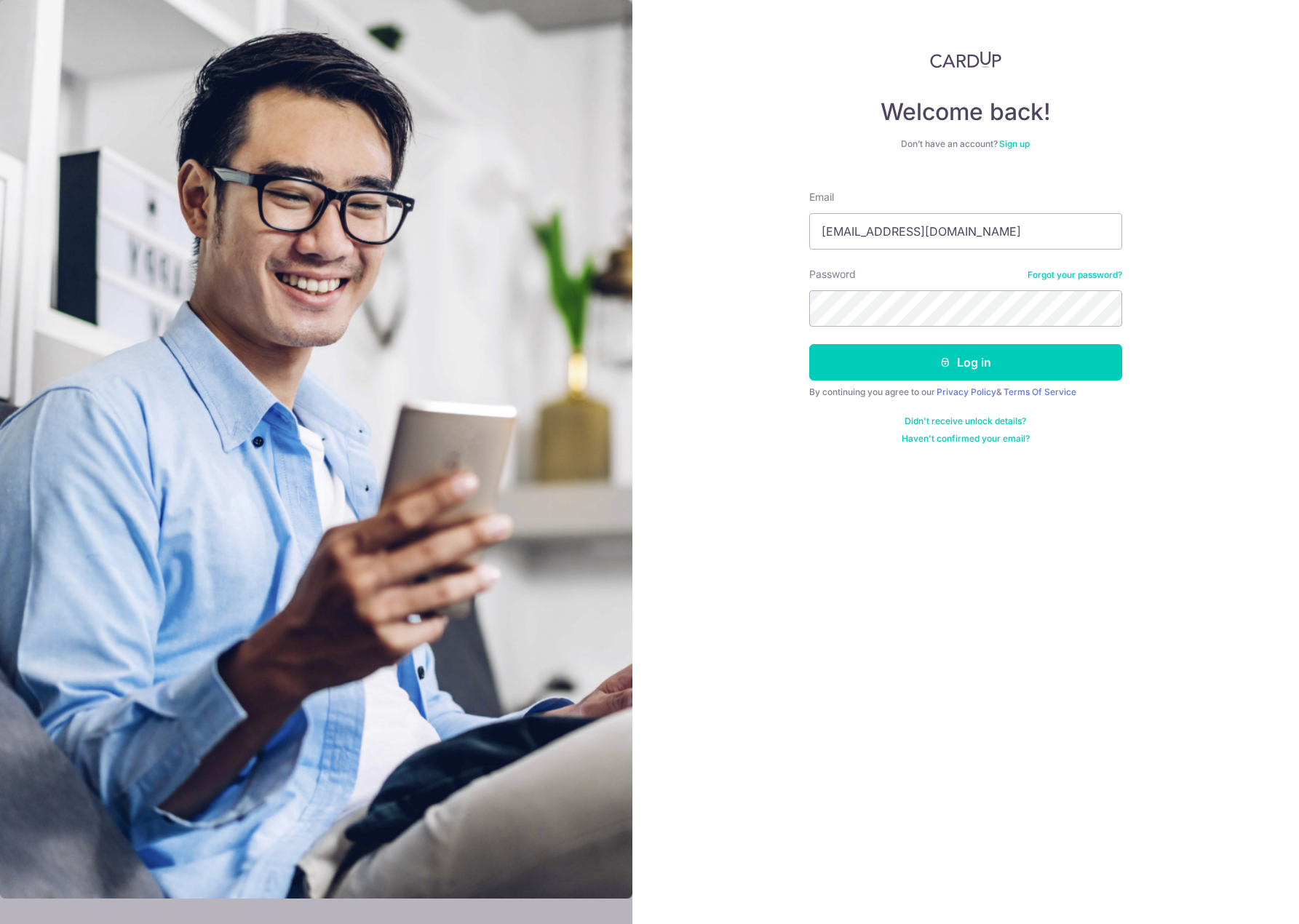 The height and width of the screenshot is (924, 1299). Describe the element at coordinates (1014, 144) in the screenshot. I see `a: Sign up` at that location.